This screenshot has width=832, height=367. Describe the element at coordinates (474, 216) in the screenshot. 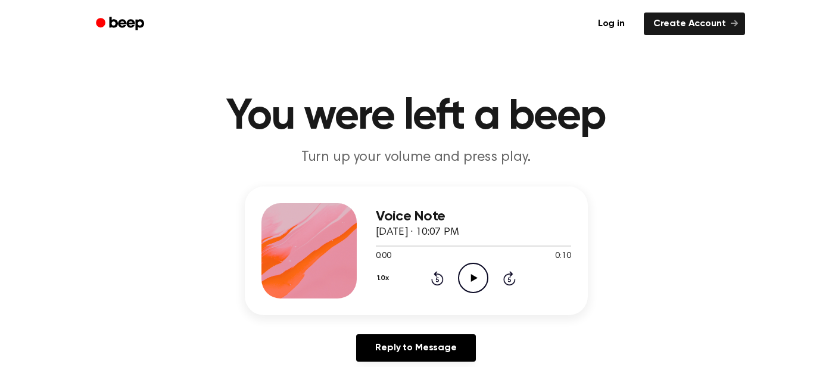

I see `h3: Voice Note` at that location.